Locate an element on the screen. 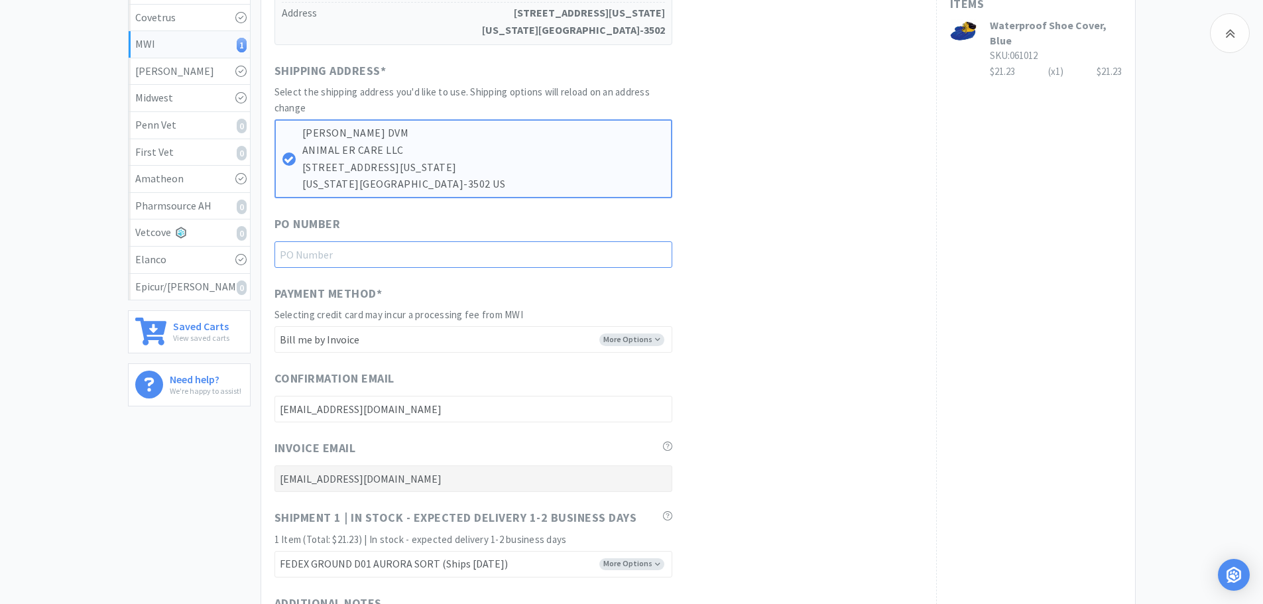 The image size is (1263, 604). div: Penn Vet is located at coordinates (189, 125).